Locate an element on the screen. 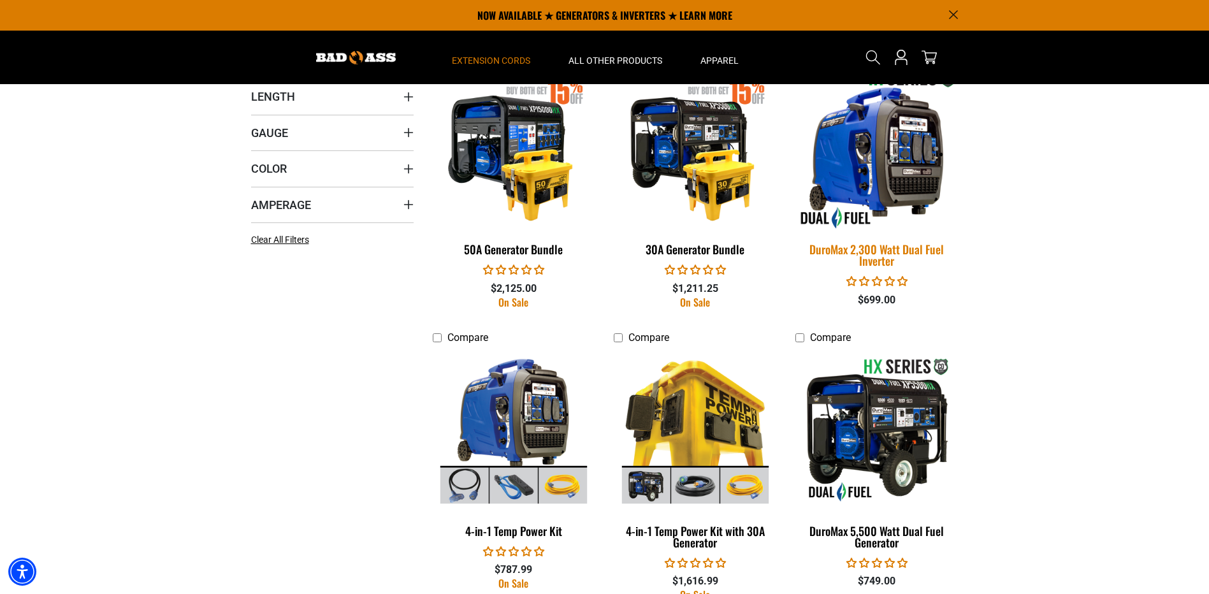  div: DuroMax 5,500 Watt Dual Fuel Generator is located at coordinates (876, 537).